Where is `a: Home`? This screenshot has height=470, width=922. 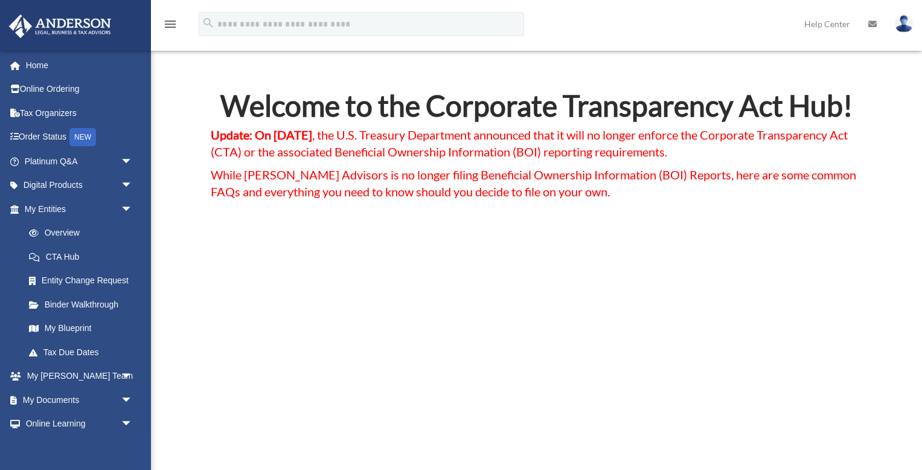
a: Home is located at coordinates (80, 65).